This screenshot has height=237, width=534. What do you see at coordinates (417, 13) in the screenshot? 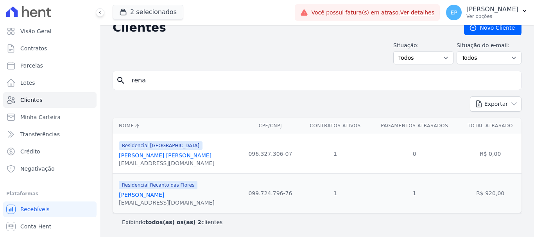
I see `a: Ver detalhes` at bounding box center [417, 13].